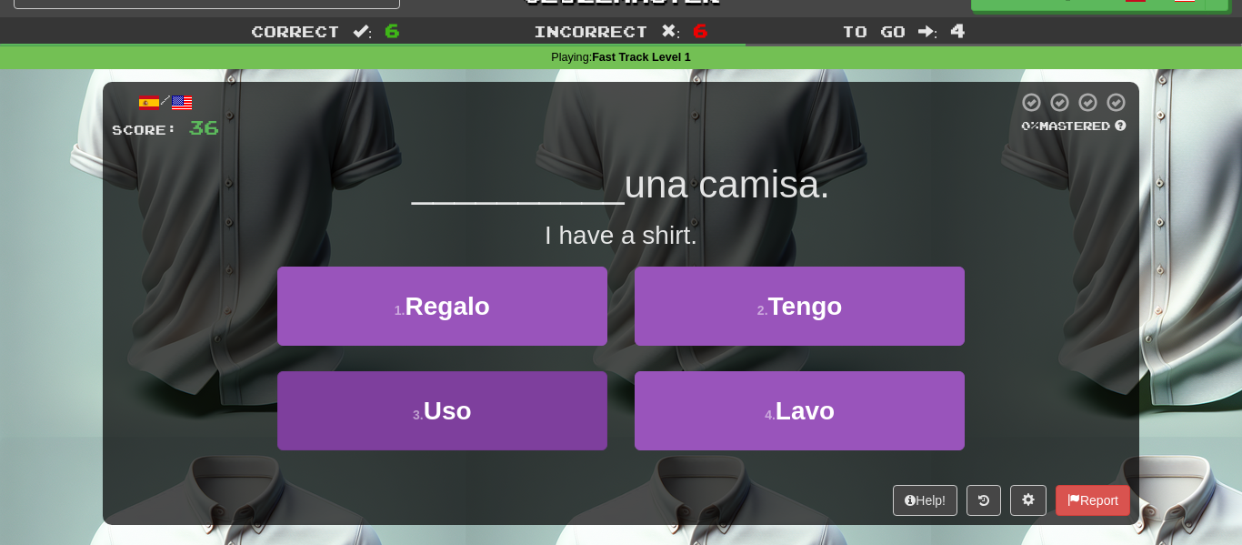 The image size is (1242, 545). What do you see at coordinates (295, 31) in the screenshot?
I see `span: Correct` at bounding box center [295, 31].